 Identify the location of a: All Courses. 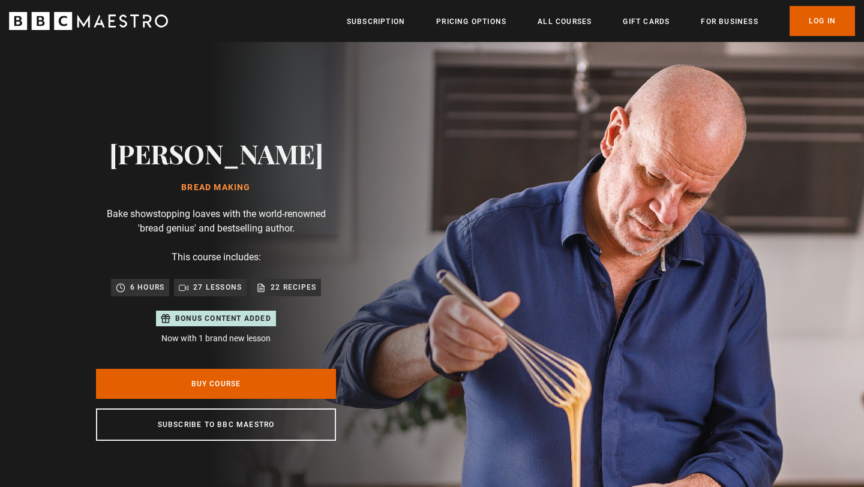
(565, 22).